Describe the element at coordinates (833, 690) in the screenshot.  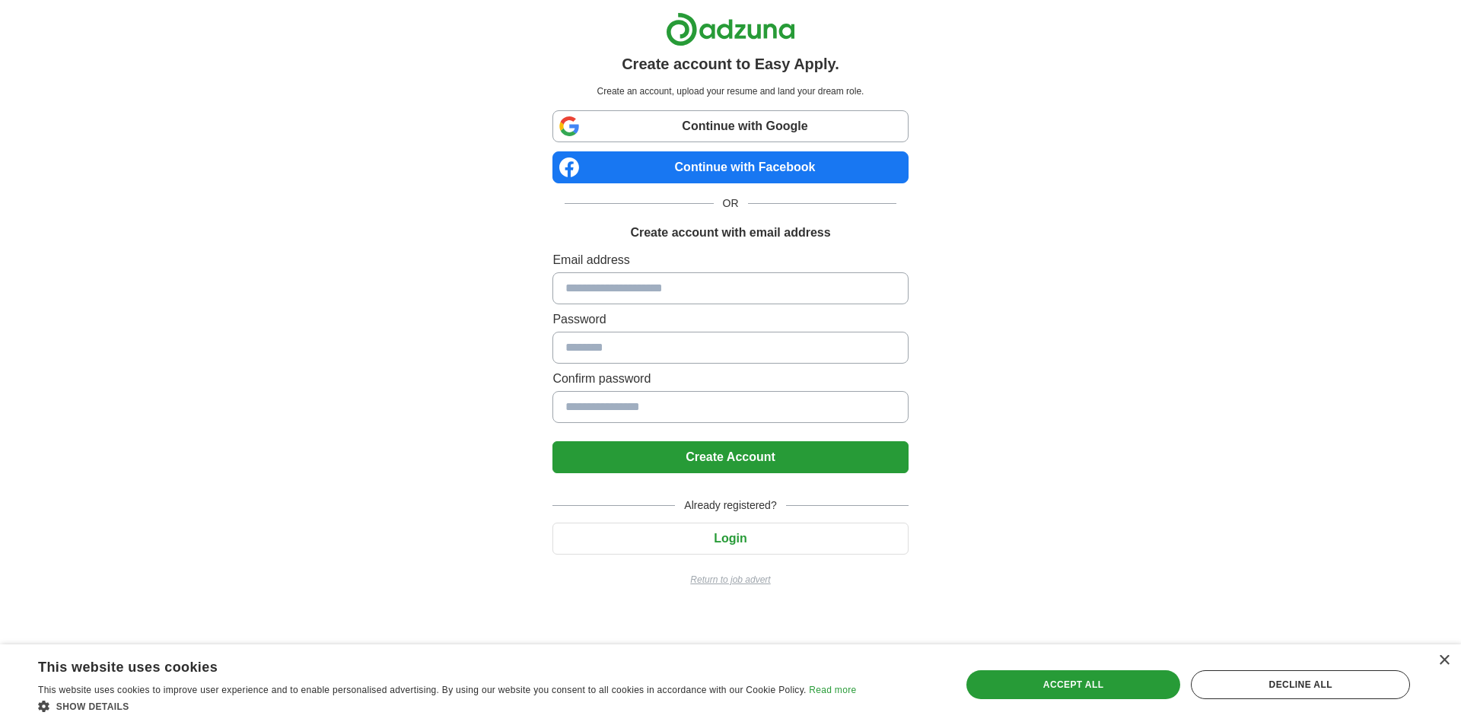
I see `a: Read more, opens a new window` at that location.